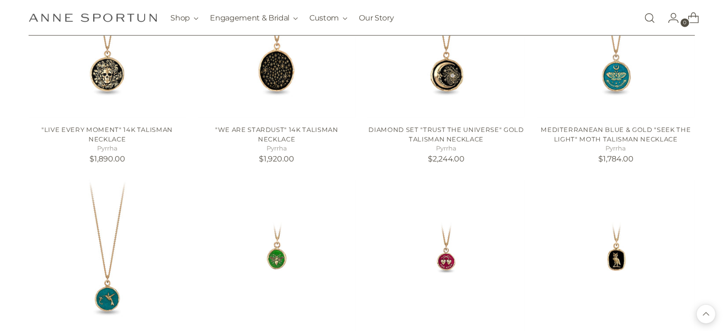 The width and height of the screenshot is (723, 331). What do you see at coordinates (706, 314) in the screenshot?
I see `button: Back to top` at bounding box center [706, 314].